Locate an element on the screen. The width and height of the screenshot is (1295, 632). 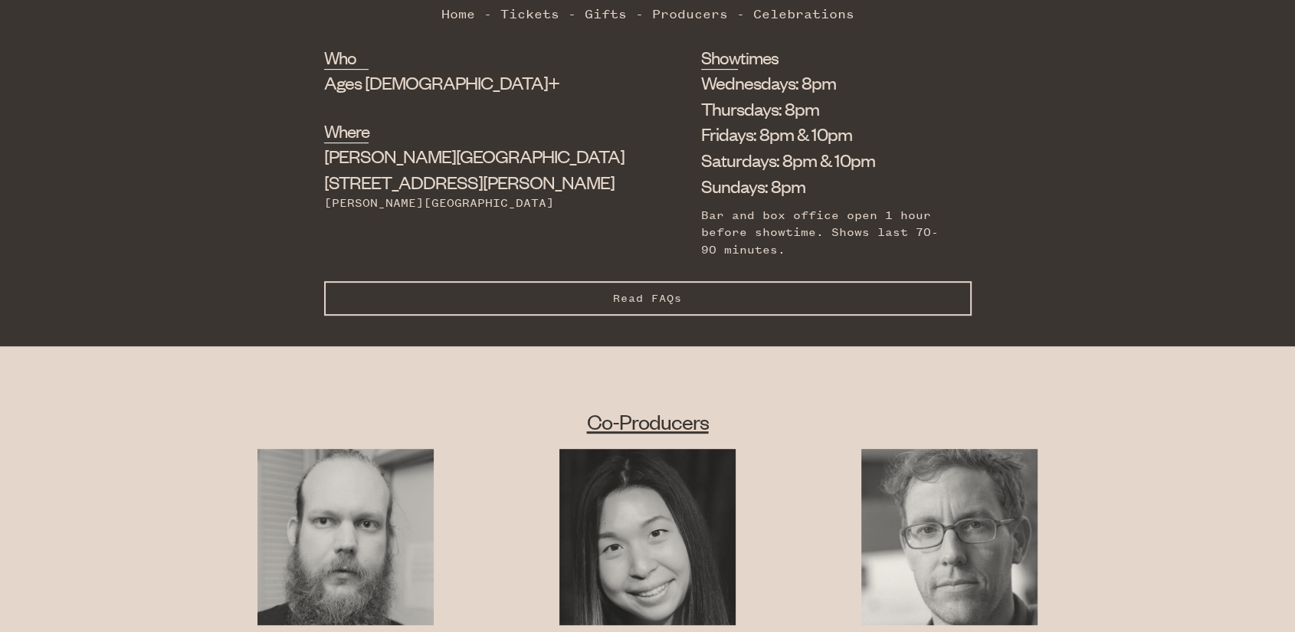
li: Fridays: 8pm & 10pm is located at coordinates (824, 134).